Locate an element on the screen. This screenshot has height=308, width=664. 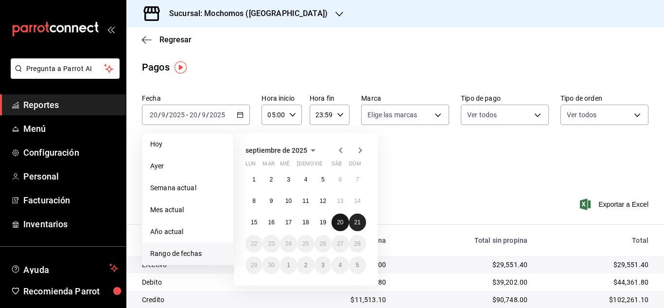
label: Tipo de orden is located at coordinates (604, 98).